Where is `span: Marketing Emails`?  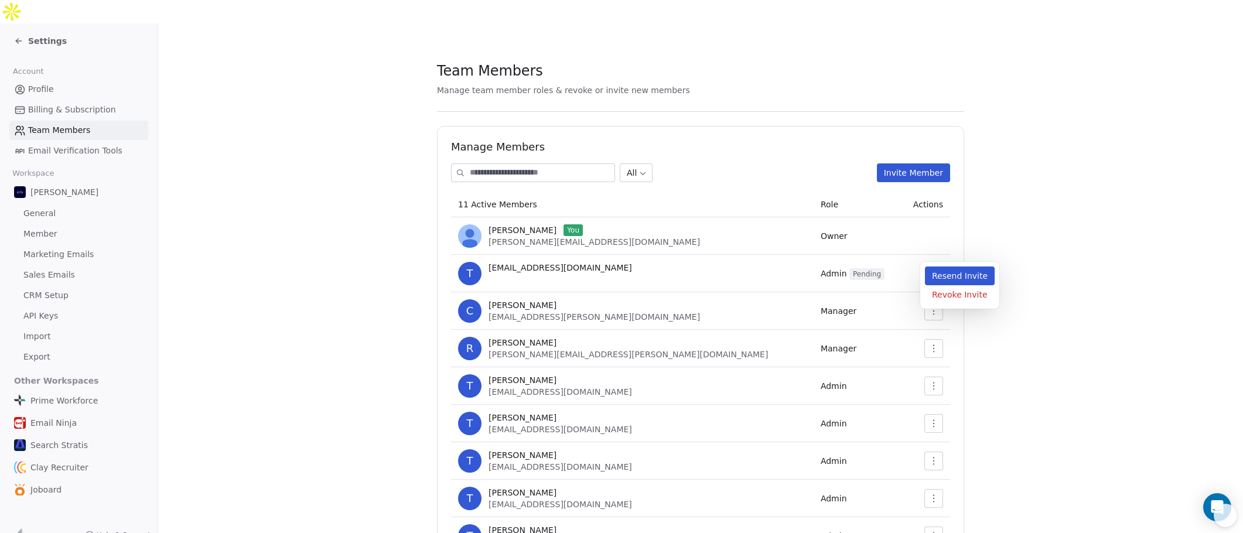 span: Marketing Emails is located at coordinates (59, 254).